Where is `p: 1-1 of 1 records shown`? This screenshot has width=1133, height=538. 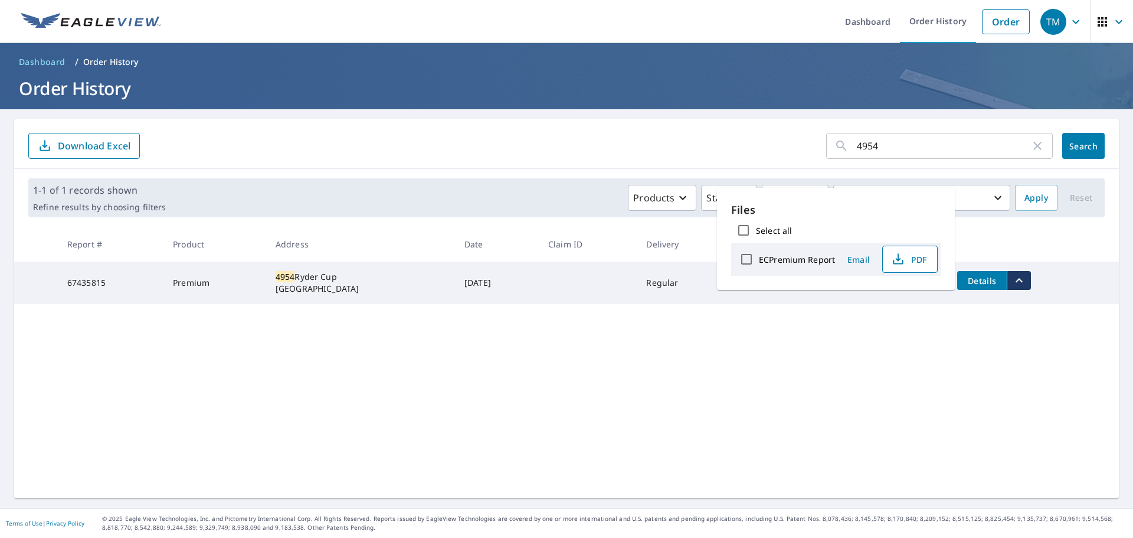
p: 1-1 of 1 records shown is located at coordinates (99, 190).